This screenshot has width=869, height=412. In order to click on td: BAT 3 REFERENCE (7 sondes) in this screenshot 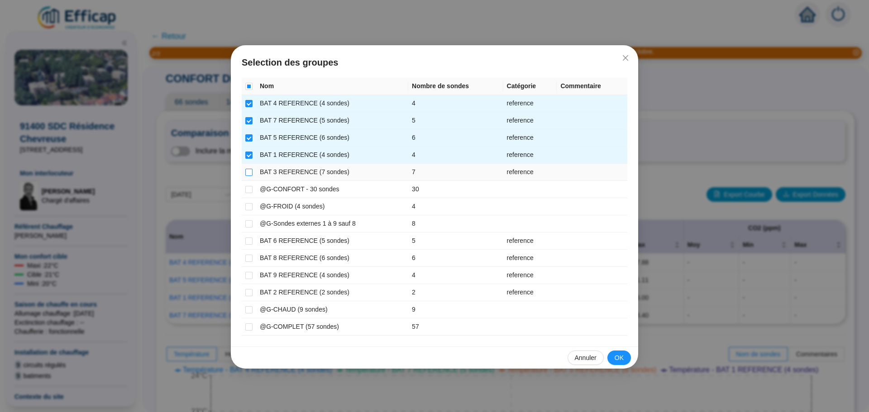, I will do `click(332, 172)`.